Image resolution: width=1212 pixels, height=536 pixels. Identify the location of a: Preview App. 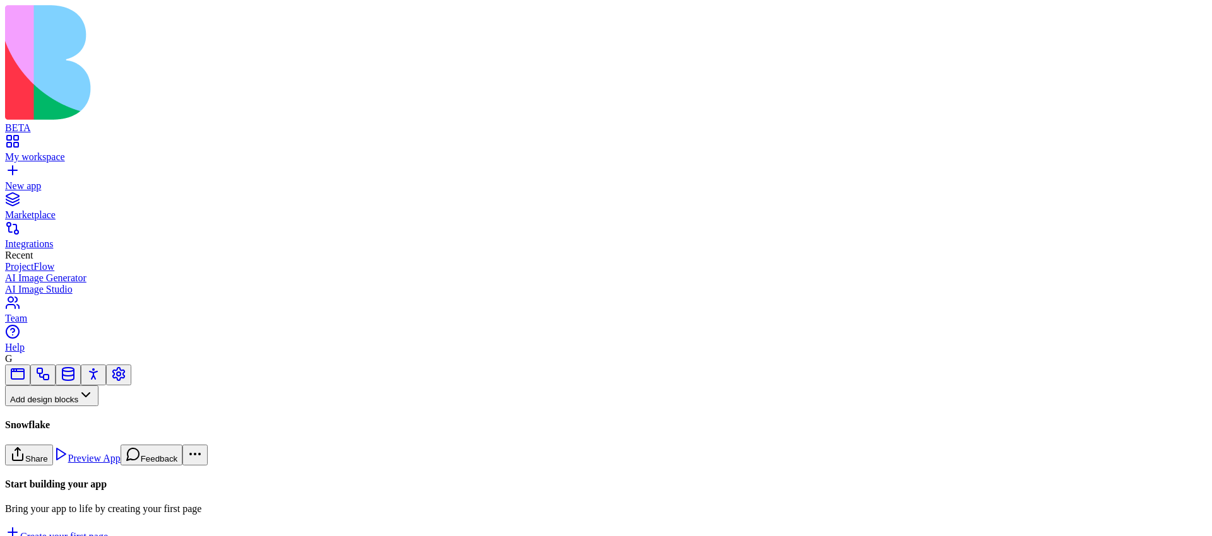
(86, 458).